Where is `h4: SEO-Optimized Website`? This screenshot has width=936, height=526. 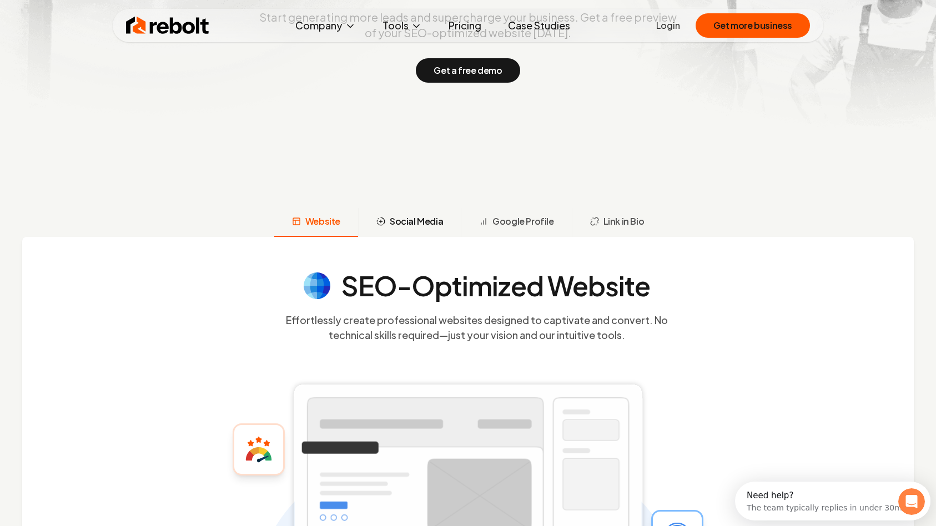 h4: SEO-Optimized Website is located at coordinates (495, 286).